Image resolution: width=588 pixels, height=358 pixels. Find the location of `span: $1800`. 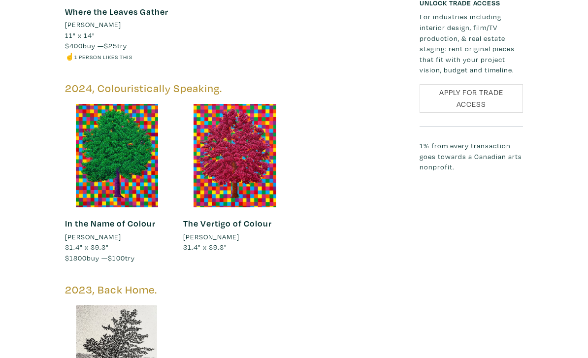

span: $1800 is located at coordinates (76, 257).